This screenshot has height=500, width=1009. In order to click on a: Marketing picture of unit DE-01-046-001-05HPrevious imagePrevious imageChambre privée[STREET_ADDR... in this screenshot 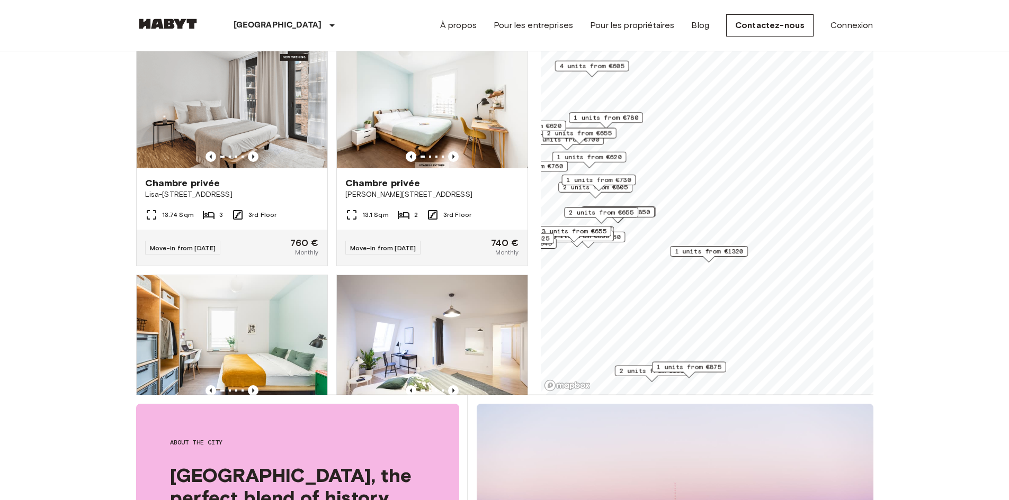, I will do `click(432, 388)`.